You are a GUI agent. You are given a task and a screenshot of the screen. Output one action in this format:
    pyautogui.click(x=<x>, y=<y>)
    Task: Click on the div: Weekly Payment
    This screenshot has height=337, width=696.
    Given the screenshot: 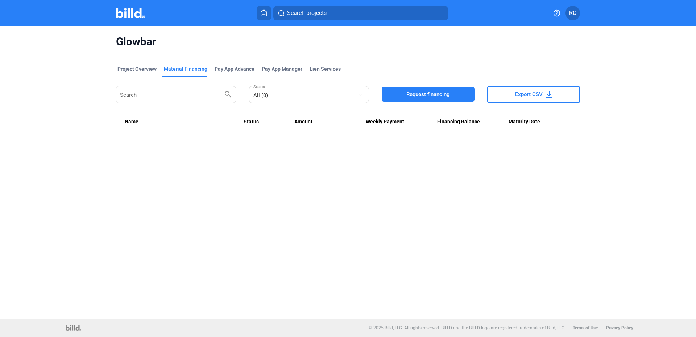 What is the action you would take?
    pyautogui.click(x=401, y=122)
    